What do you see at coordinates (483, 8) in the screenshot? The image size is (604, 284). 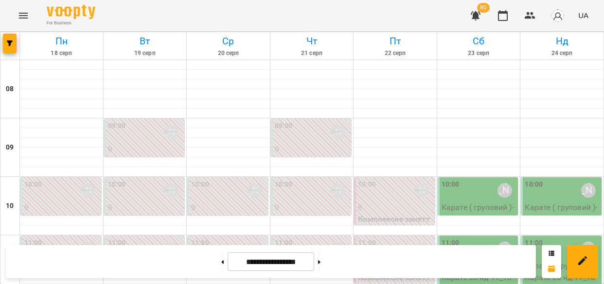 I see `span: 80` at bounding box center [483, 8].